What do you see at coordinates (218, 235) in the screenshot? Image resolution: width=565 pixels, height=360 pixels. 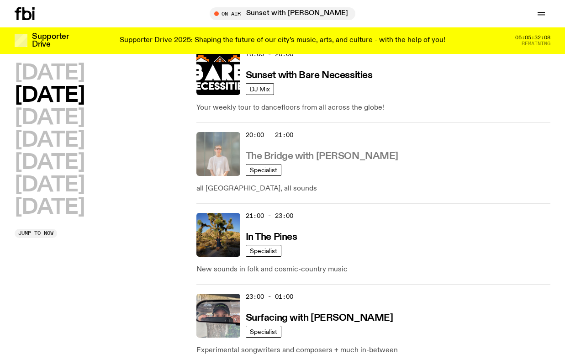 I see `a: Johanna stands in the middle distance amongst a desert scene with large cacti and trees. She is w...` at bounding box center [218, 235].